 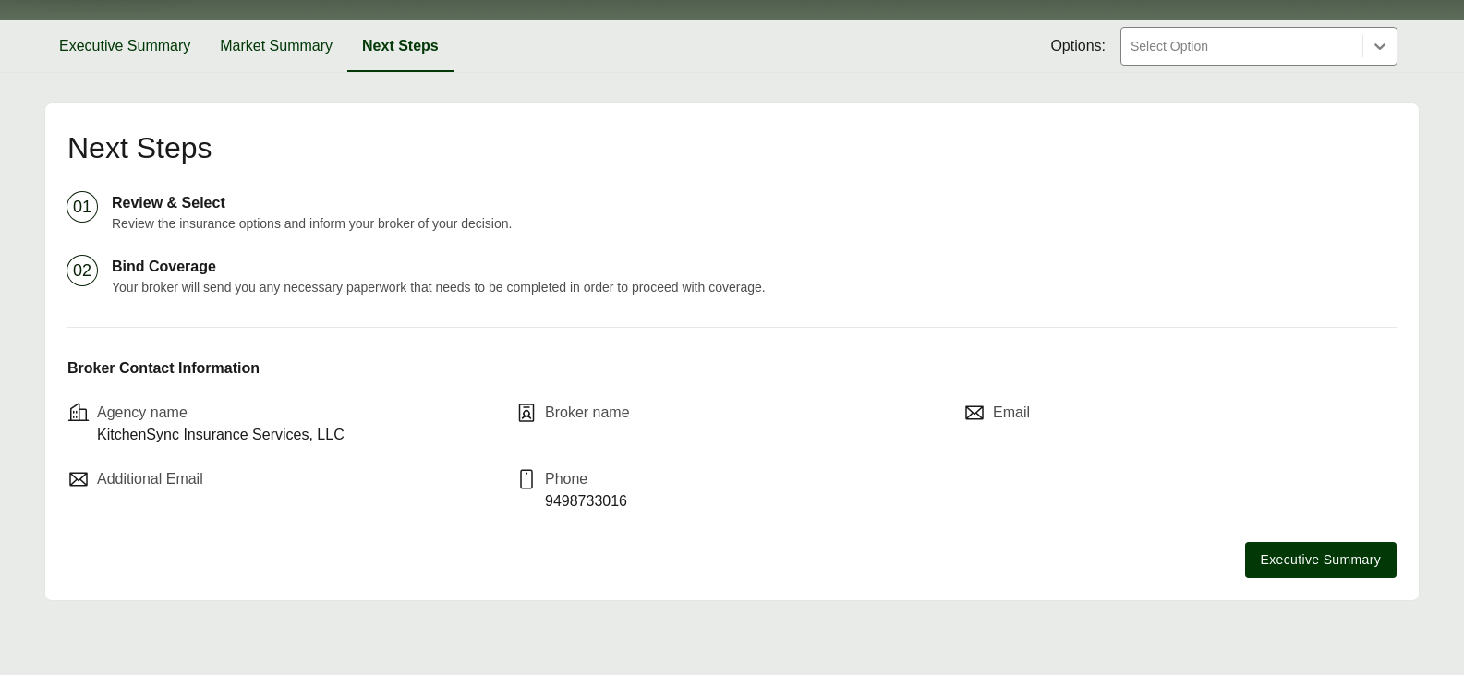 I want to click on p: Email, so click(x=1011, y=413).